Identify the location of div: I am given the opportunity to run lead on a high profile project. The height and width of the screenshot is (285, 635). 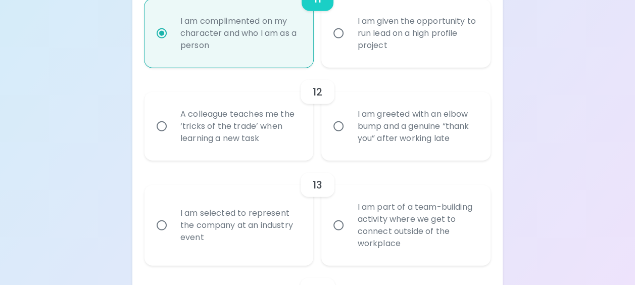
(417, 33).